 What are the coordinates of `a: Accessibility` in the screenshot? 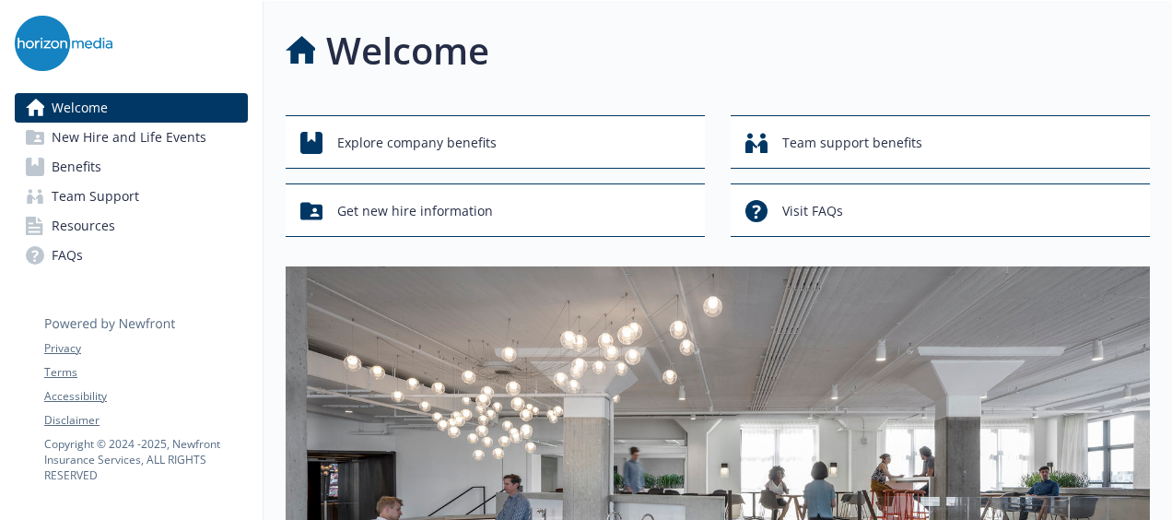 It's located at (146, 396).